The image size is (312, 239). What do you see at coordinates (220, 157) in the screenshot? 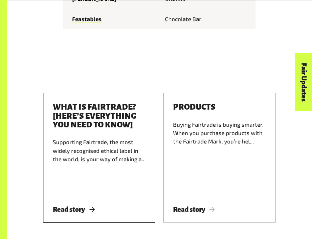
I see `a: Products Buying Fairtrade is buying smarter. When you purchase products with the Fairtrade Mark, ...` at bounding box center [220, 157].